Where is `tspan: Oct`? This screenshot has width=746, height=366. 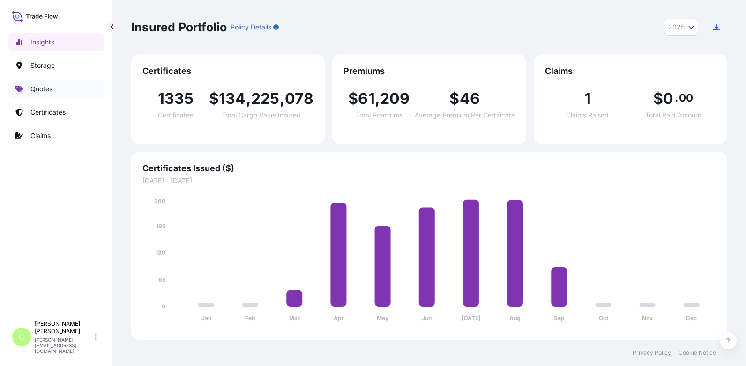
tspan: Oct is located at coordinates (603, 318).